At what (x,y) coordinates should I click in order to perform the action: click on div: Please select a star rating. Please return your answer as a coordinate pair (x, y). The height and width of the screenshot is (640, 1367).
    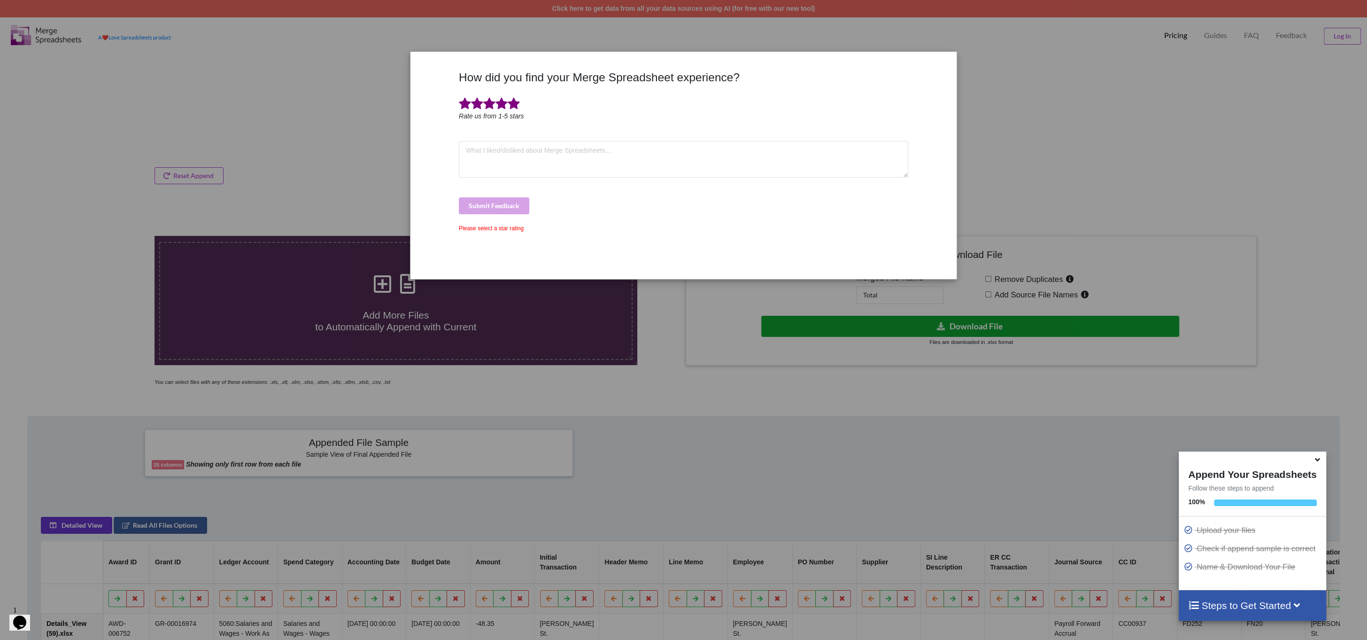
    Looking at the image, I should click on (683, 228).